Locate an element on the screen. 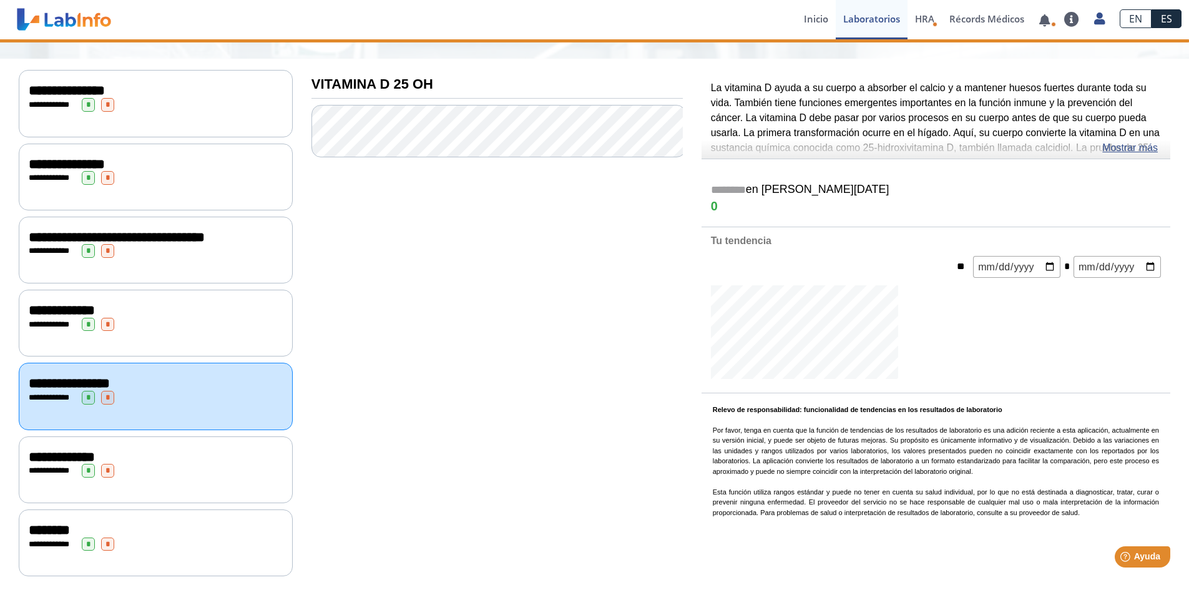 This screenshot has width=1189, height=590. a: EN is located at coordinates (1136, 19).